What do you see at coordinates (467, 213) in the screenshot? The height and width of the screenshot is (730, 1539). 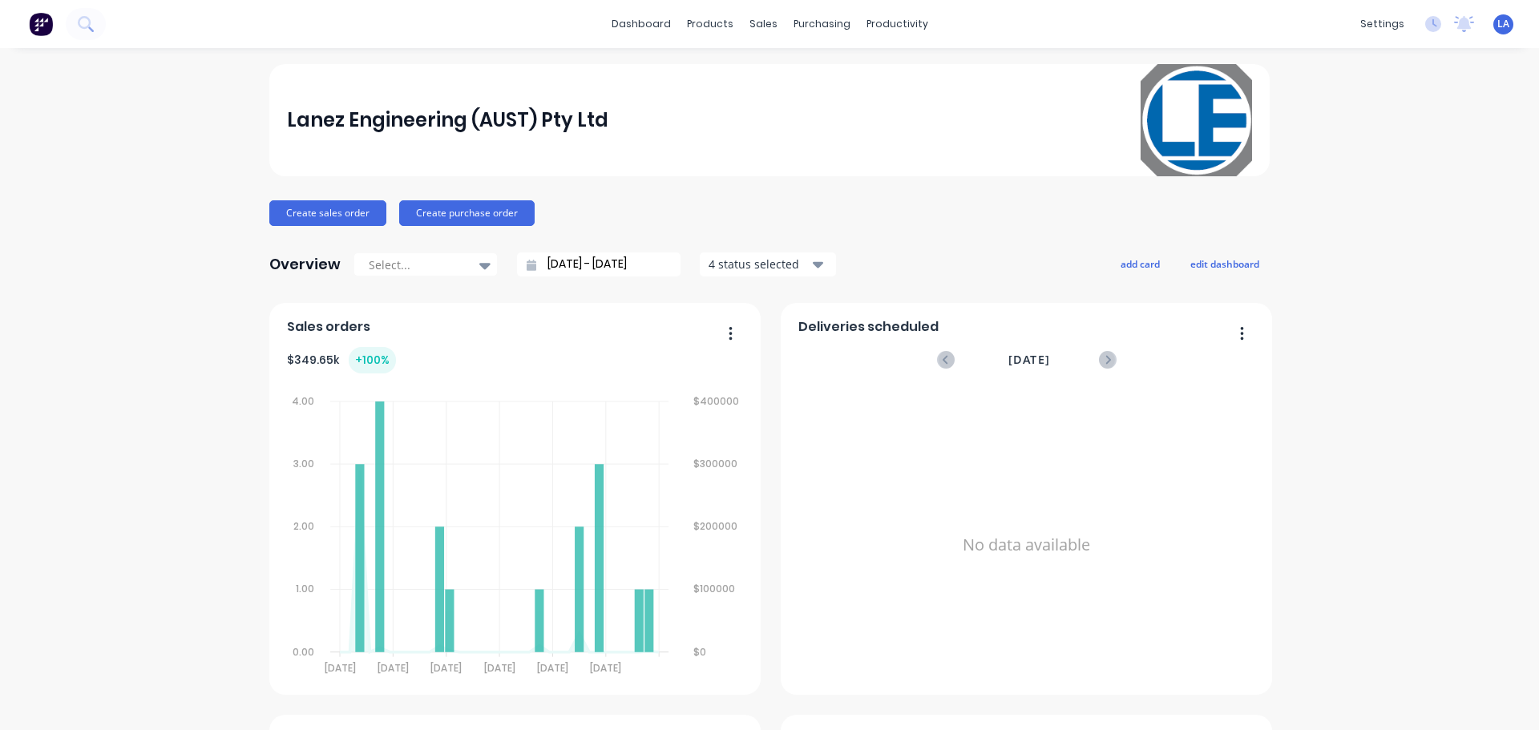 I see `button: Create purchase order` at bounding box center [467, 213].